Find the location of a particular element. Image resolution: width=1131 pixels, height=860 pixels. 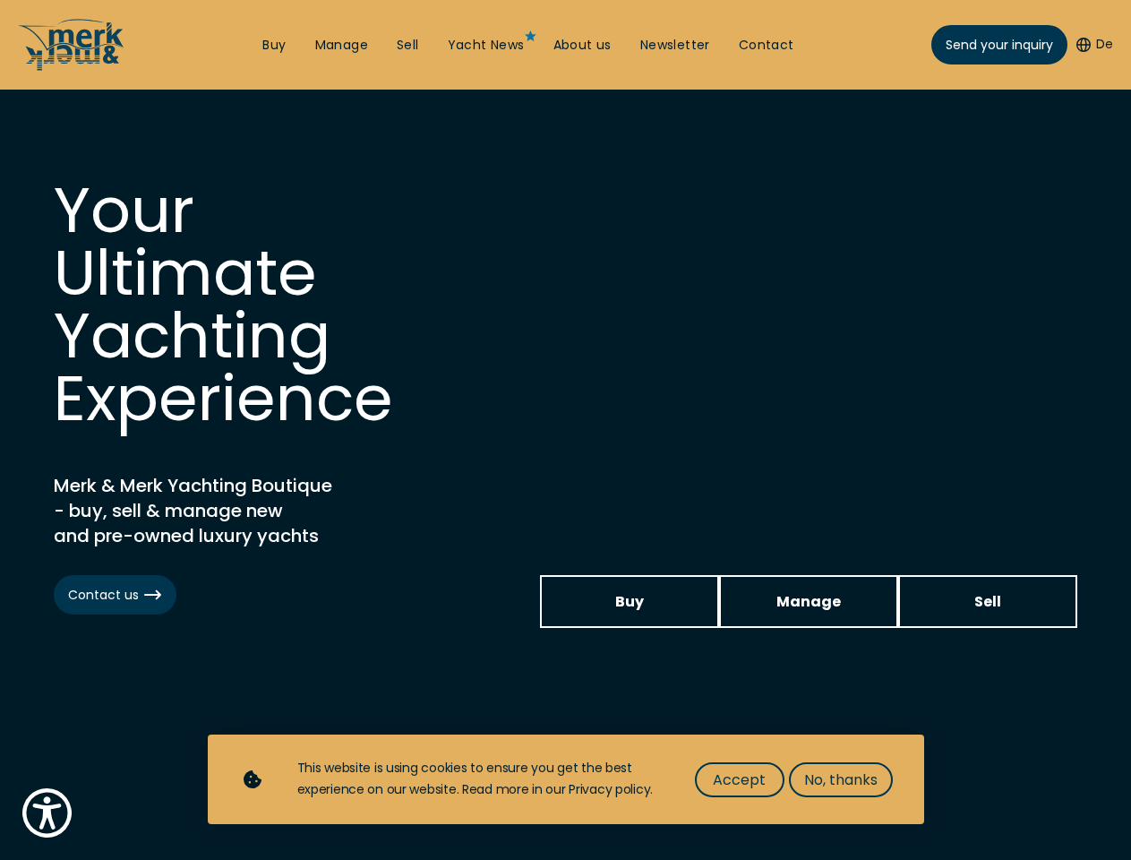

a: Yacht News is located at coordinates (486, 46).